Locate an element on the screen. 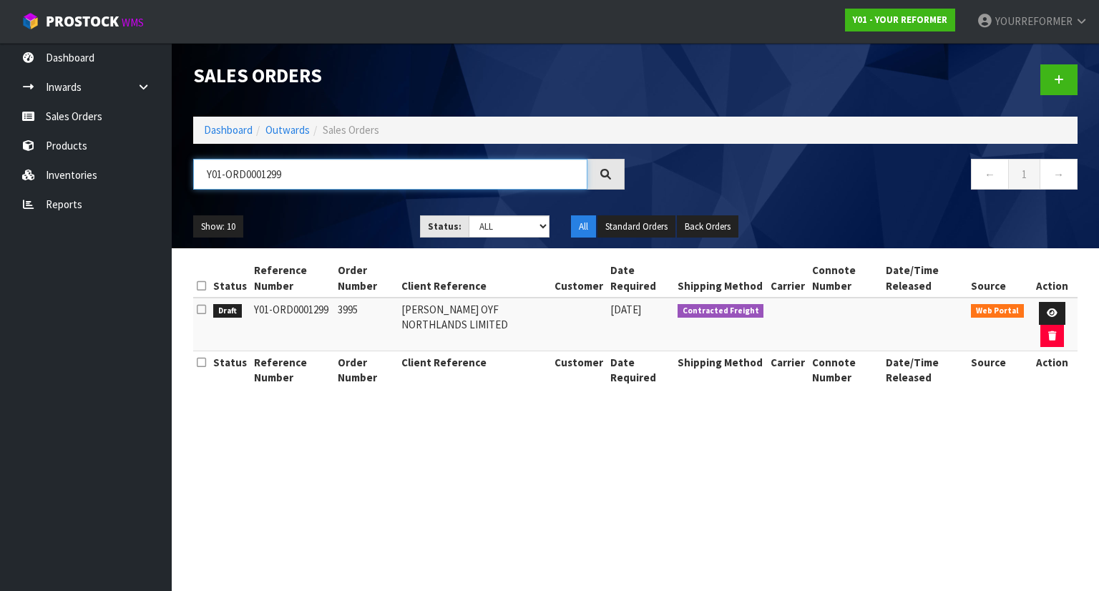 The image size is (1099, 591). td: 3995 is located at coordinates (366, 324).